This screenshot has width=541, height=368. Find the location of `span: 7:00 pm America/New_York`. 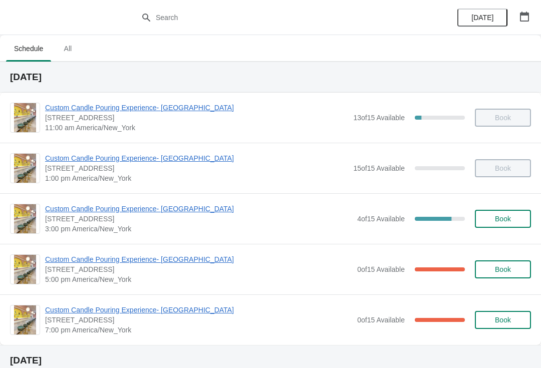

span: 7:00 pm America/New_York is located at coordinates (198, 330).